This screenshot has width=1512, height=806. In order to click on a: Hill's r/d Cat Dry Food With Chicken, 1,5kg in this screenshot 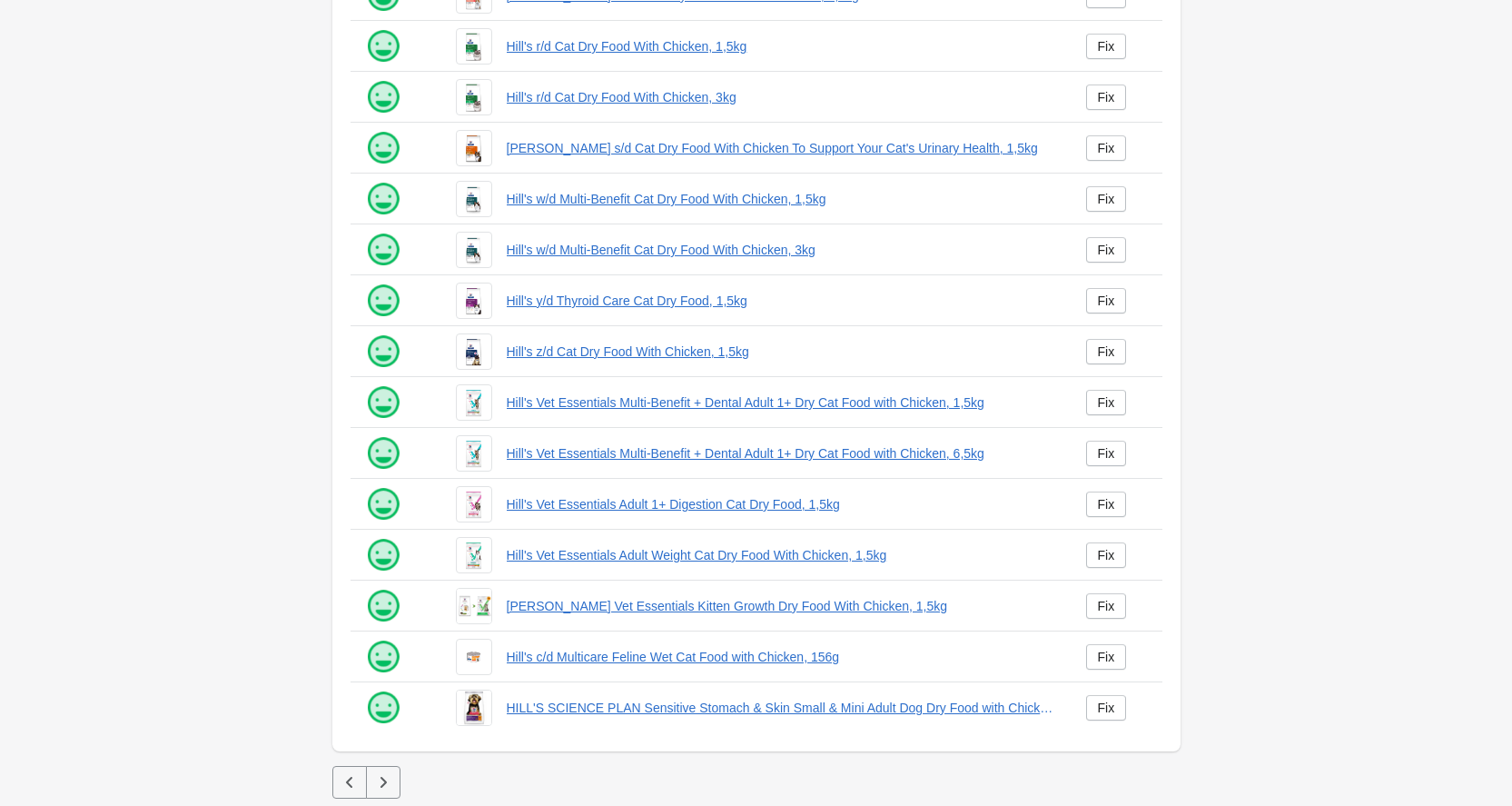, I will do `click(782, 46)`.